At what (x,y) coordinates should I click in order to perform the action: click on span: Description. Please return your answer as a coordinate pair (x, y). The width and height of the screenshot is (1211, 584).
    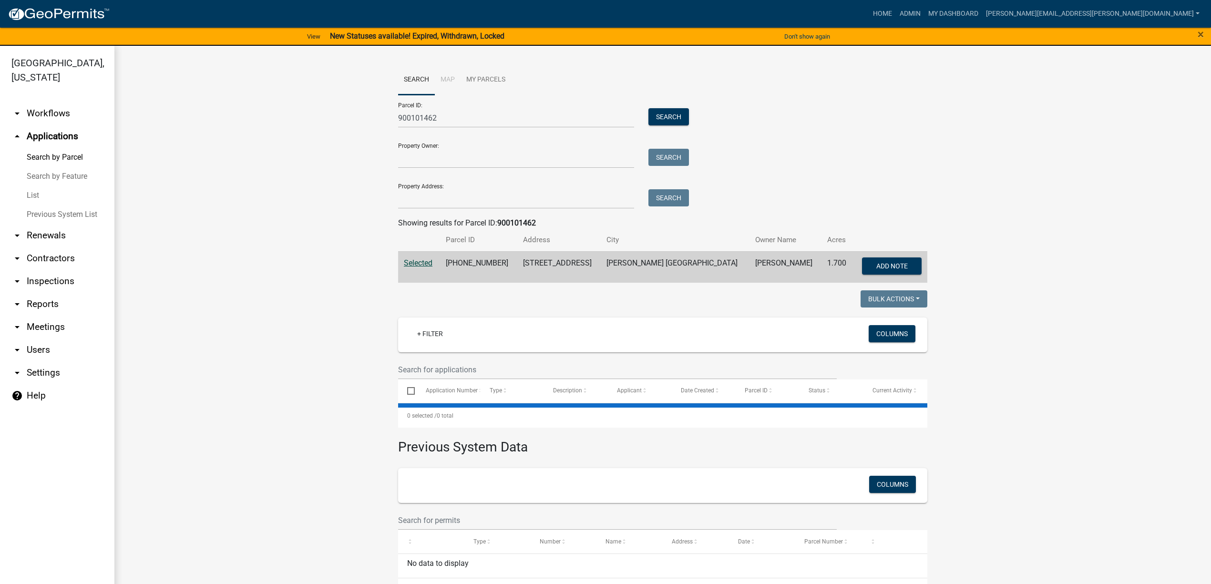
    Looking at the image, I should click on (567, 390).